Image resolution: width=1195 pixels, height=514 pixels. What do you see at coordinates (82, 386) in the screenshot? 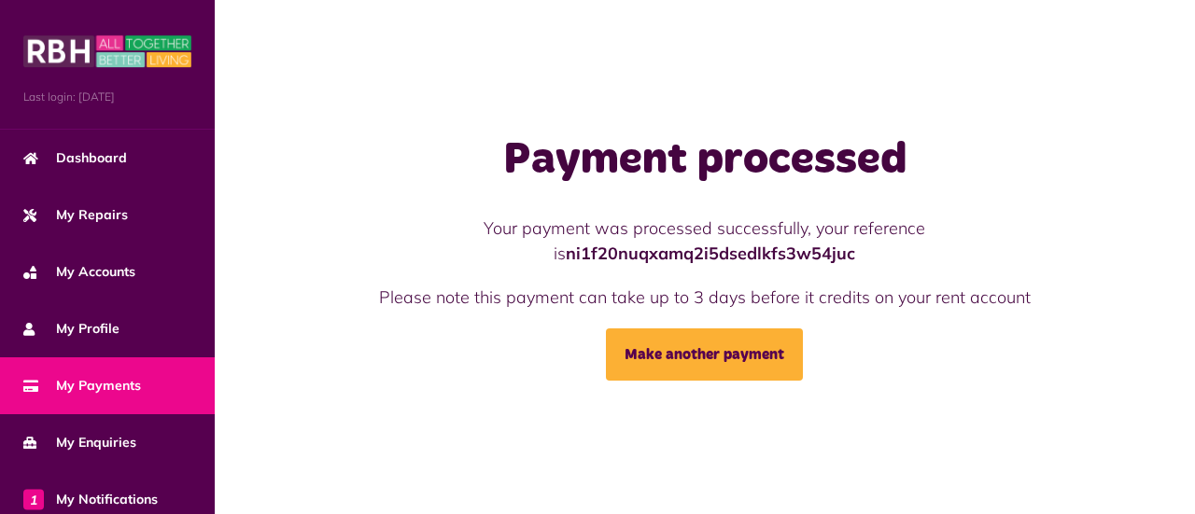
I see `span: My Payments` at bounding box center [82, 386].